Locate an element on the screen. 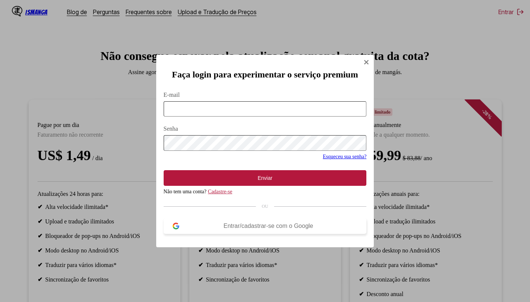 The width and height of the screenshot is (530, 302). a: Esqueceu sua senha? is located at coordinates (344, 156).